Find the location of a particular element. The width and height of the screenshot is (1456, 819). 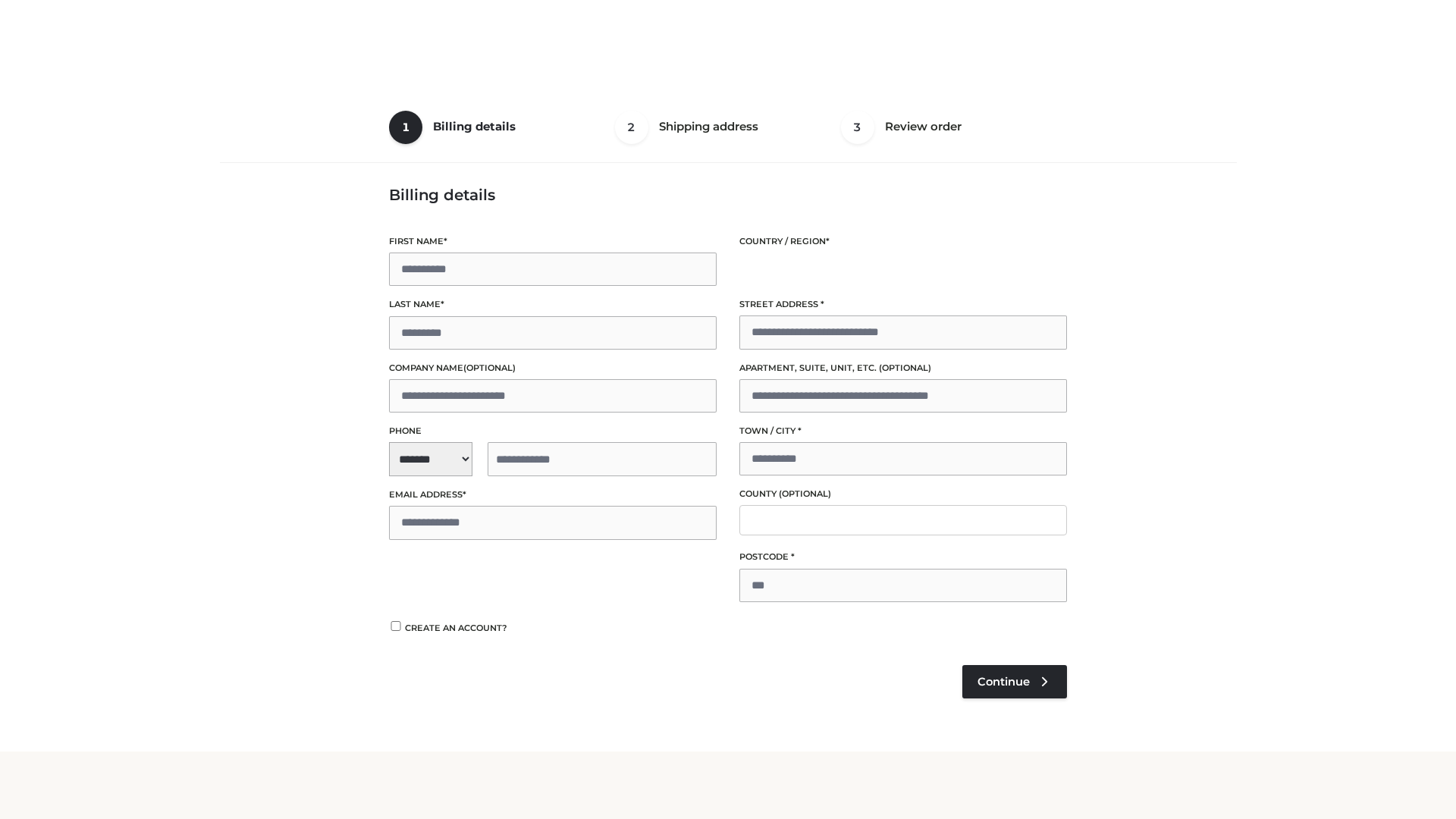

label: Street address is located at coordinates (903, 304).